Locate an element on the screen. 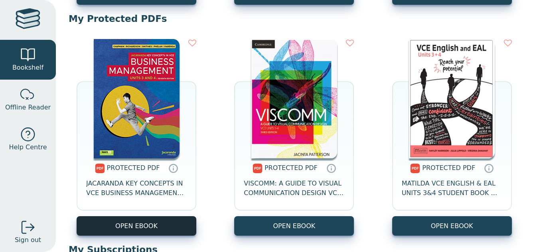  span: Offline Reader is located at coordinates (28, 108).